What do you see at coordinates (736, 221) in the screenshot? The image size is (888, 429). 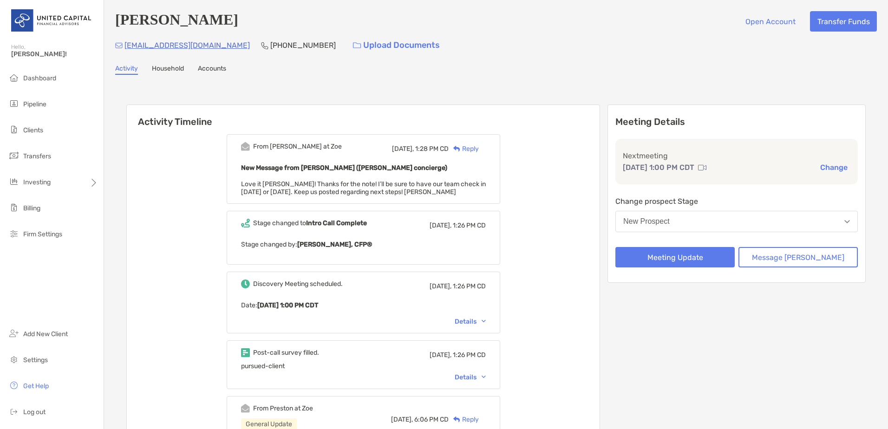 I see `button: New Prospect` at bounding box center [736, 221].